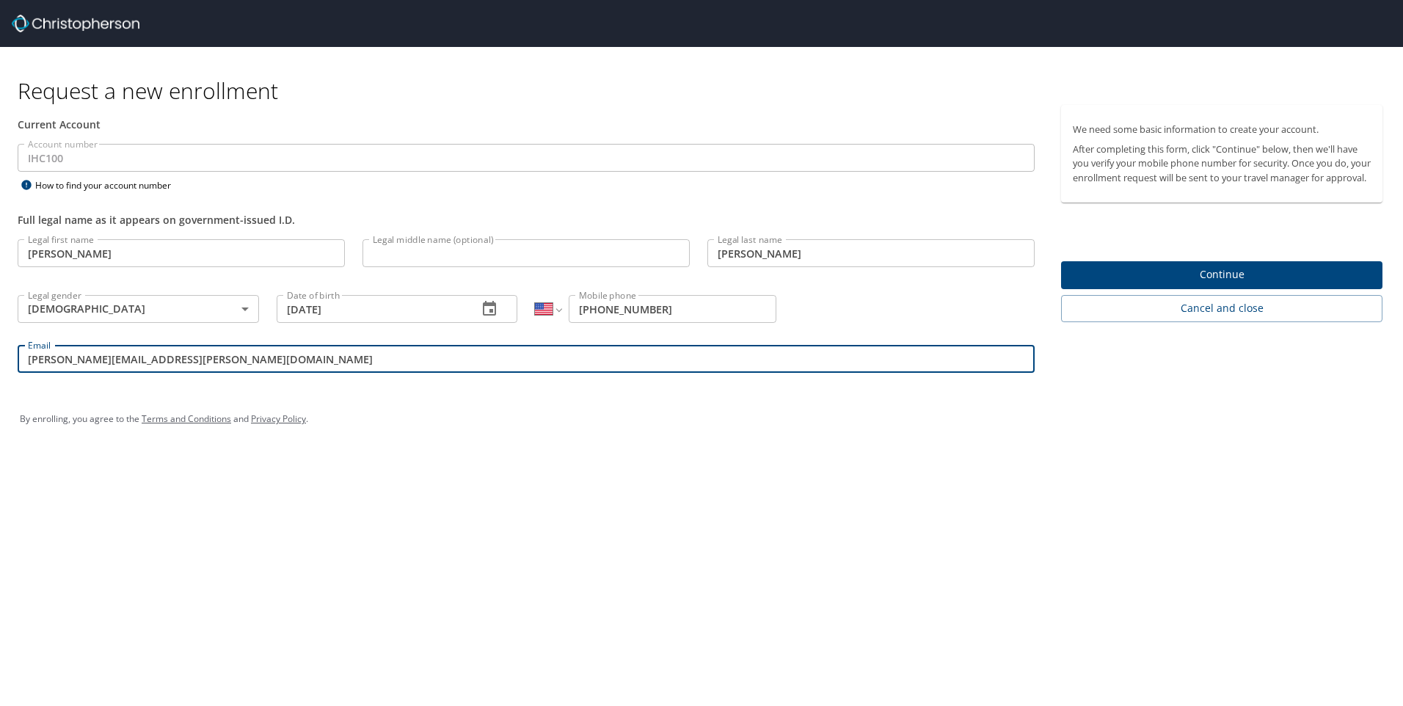 The height and width of the screenshot is (706, 1403). I want to click on a: Terms and Conditions, so click(186, 418).